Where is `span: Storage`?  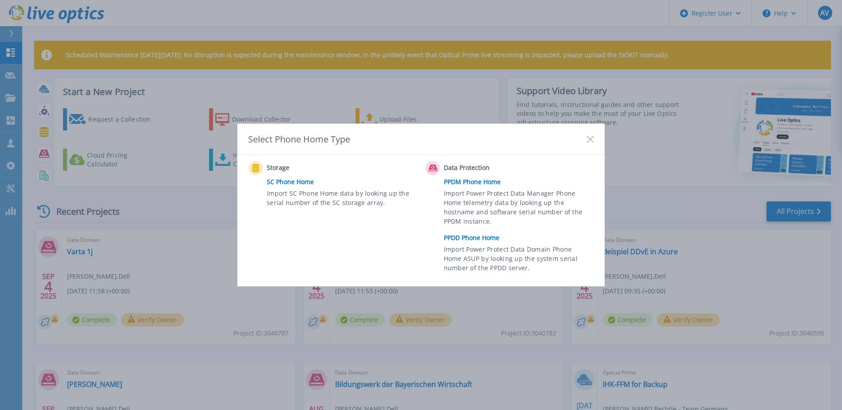
span: Storage is located at coordinates (311, 168).